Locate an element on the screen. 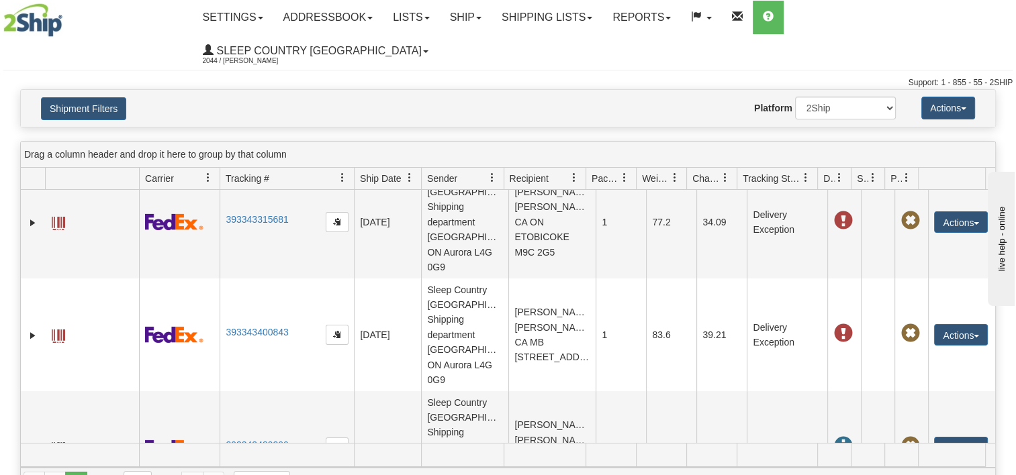 The image size is (1016, 475). span: Delivery Status is located at coordinates (828, 179).